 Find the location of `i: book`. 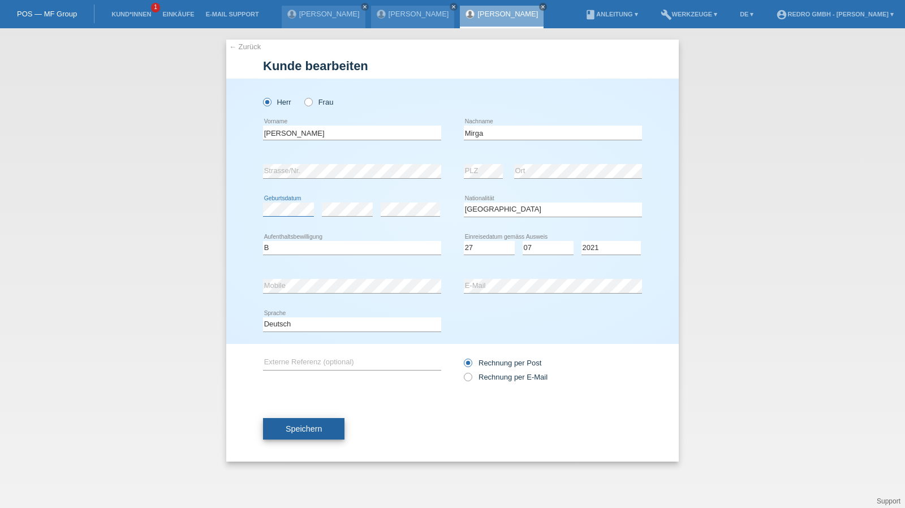

i: book is located at coordinates (590, 15).